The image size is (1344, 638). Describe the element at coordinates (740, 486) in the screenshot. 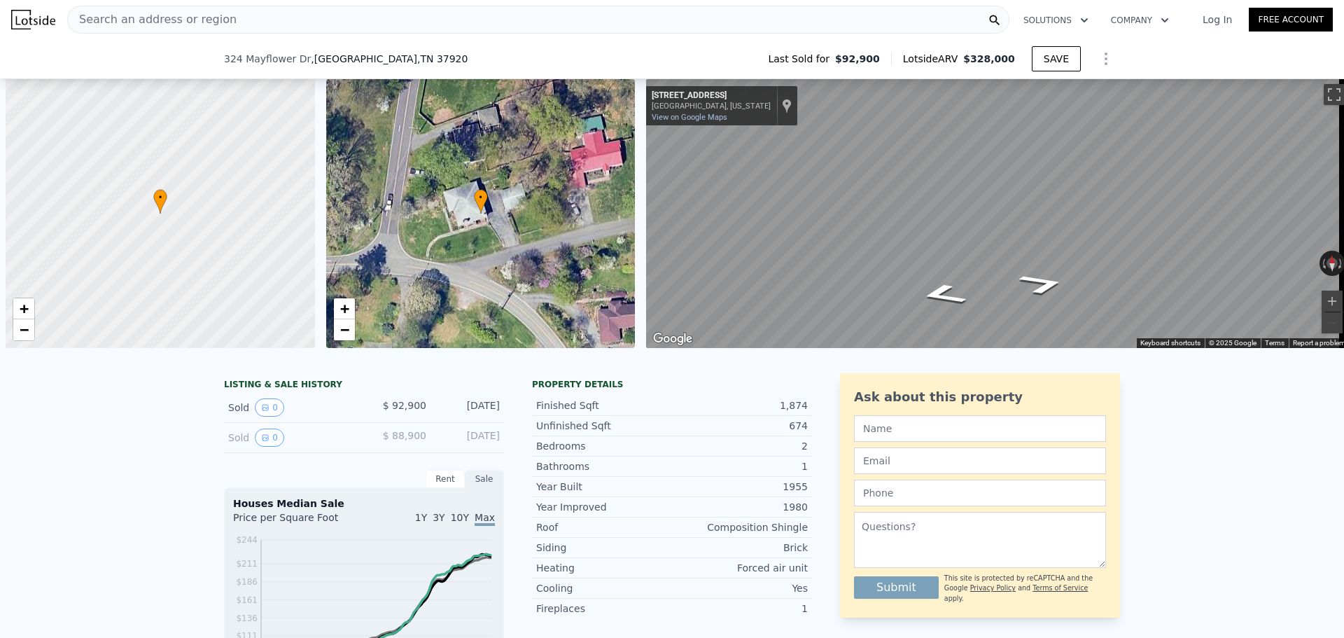

I see `div: 1955` at that location.